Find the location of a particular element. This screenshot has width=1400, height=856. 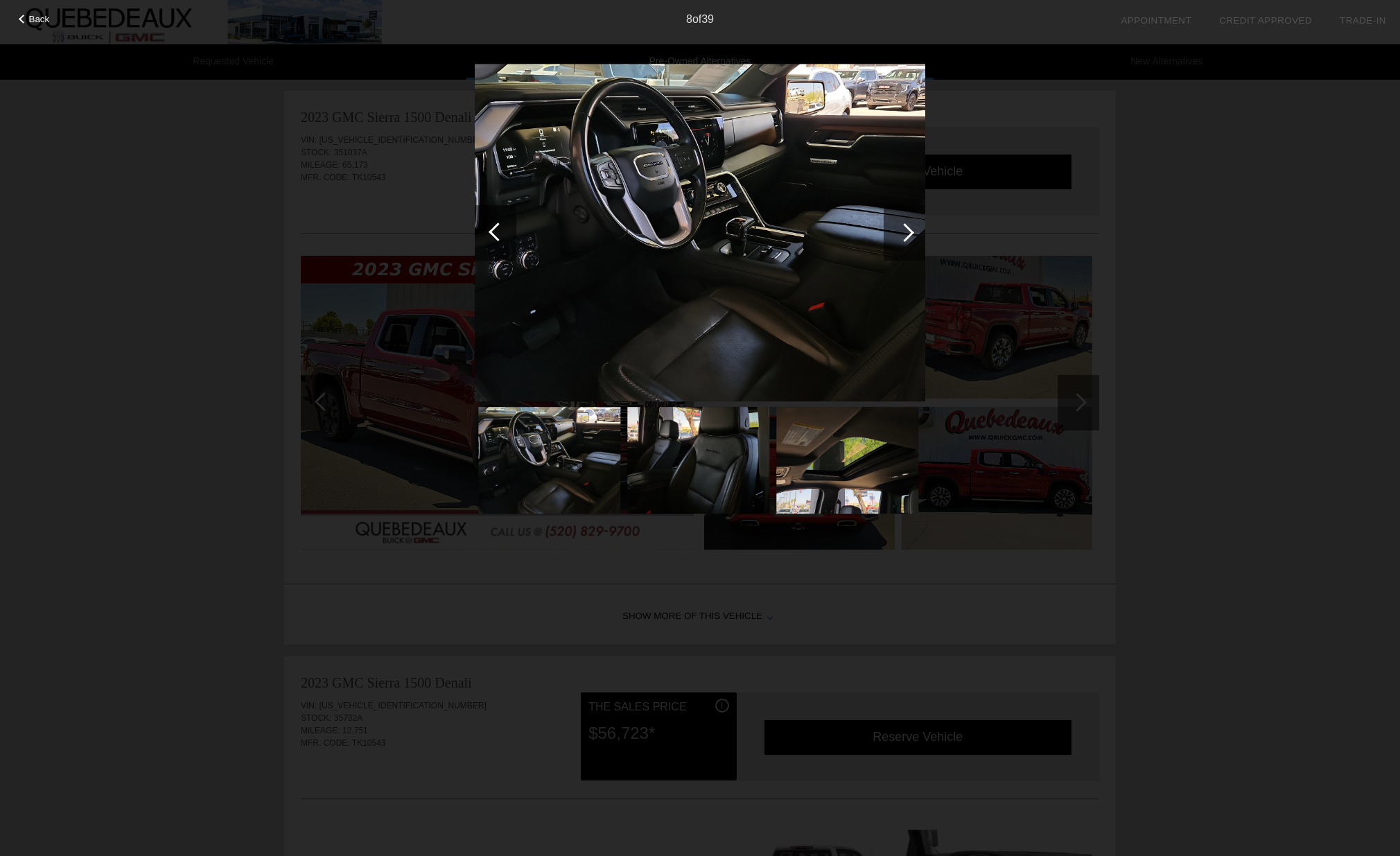

span: 8 is located at coordinates (689, 19).